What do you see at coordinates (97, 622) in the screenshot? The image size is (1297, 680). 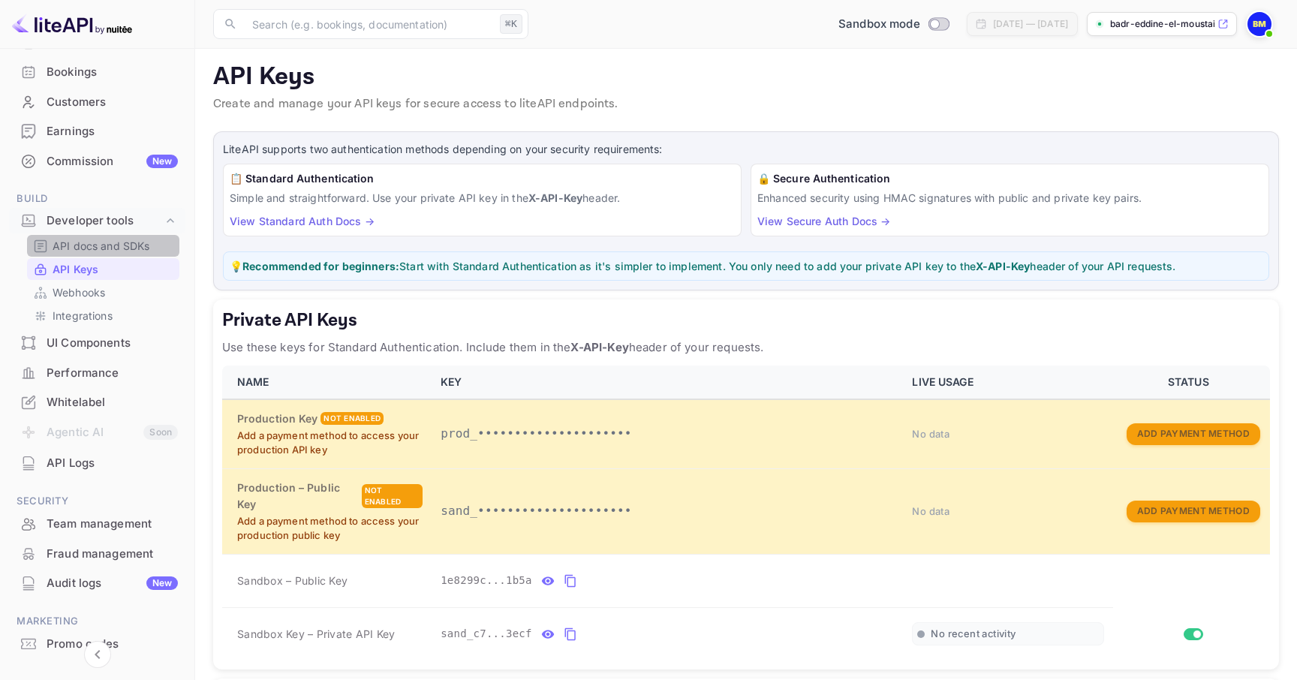 I see `span: Marketing` at bounding box center [97, 622].